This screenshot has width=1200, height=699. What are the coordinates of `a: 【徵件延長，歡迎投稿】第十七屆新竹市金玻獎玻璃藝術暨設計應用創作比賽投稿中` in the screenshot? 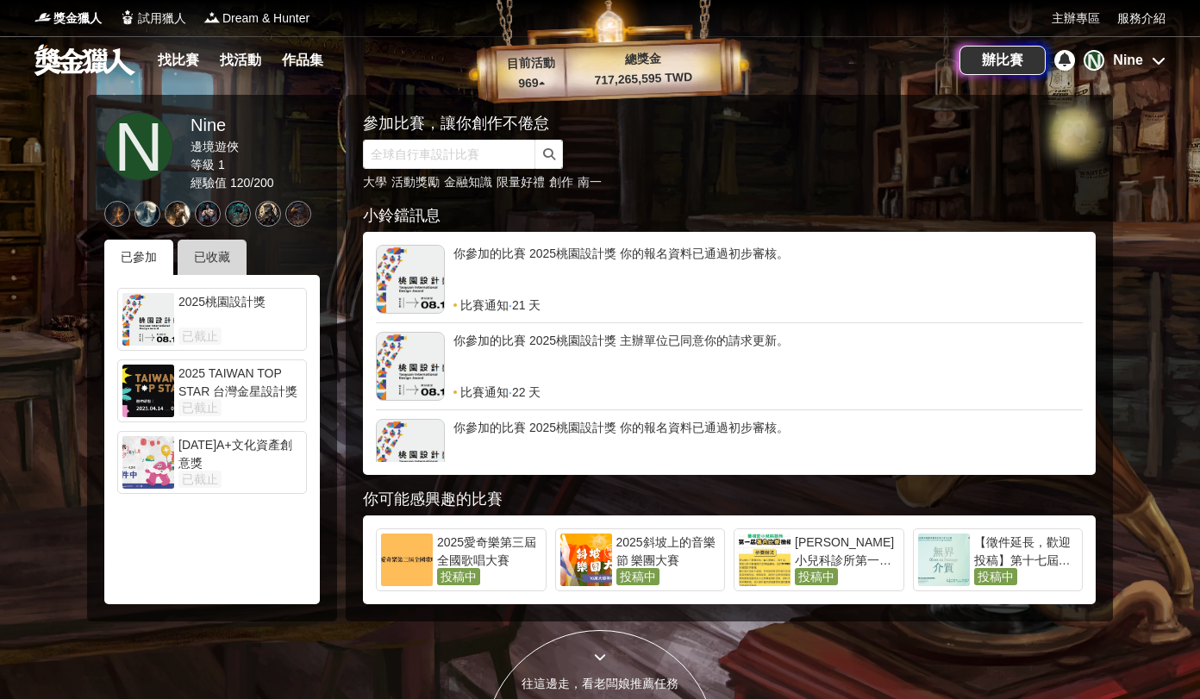 It's located at (999, 560).